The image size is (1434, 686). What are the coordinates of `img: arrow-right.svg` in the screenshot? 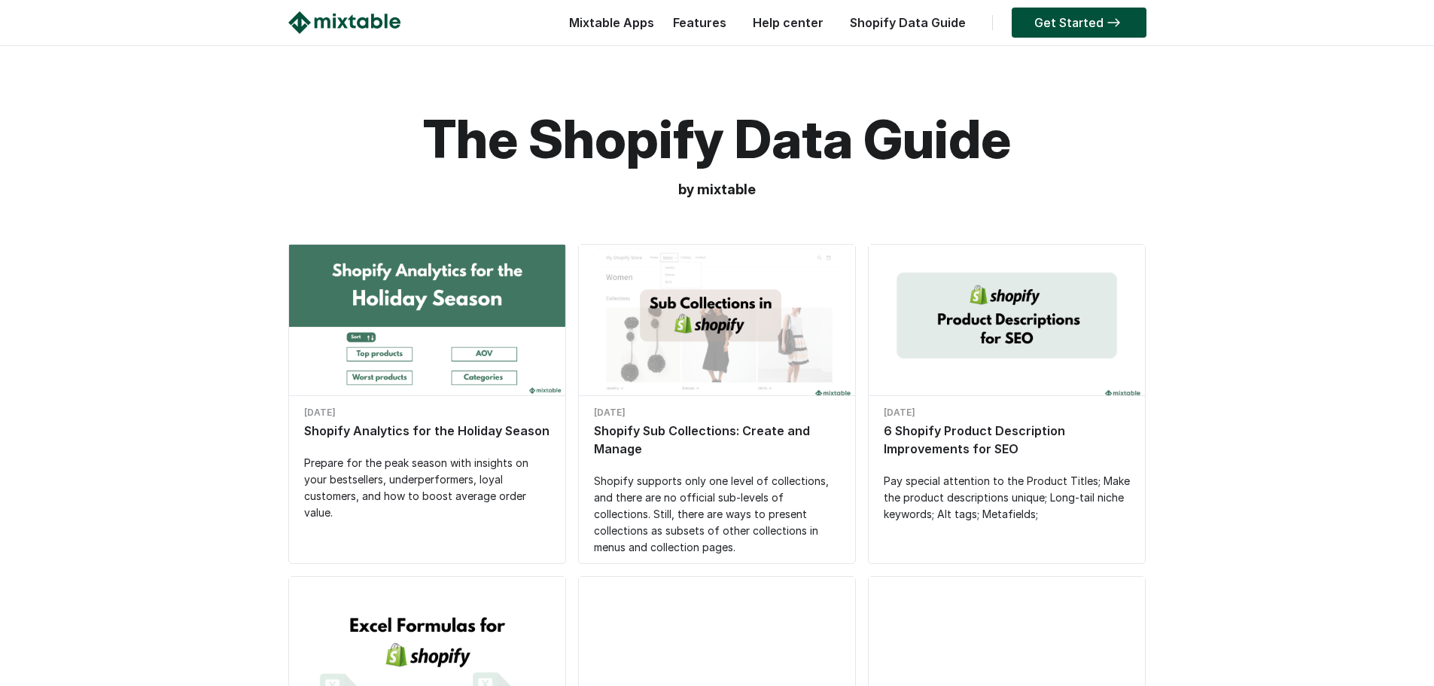 It's located at (1113, 23).